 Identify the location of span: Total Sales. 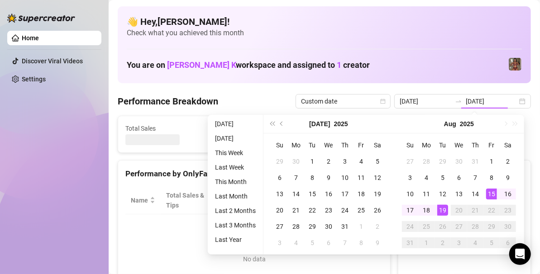
(167, 129).